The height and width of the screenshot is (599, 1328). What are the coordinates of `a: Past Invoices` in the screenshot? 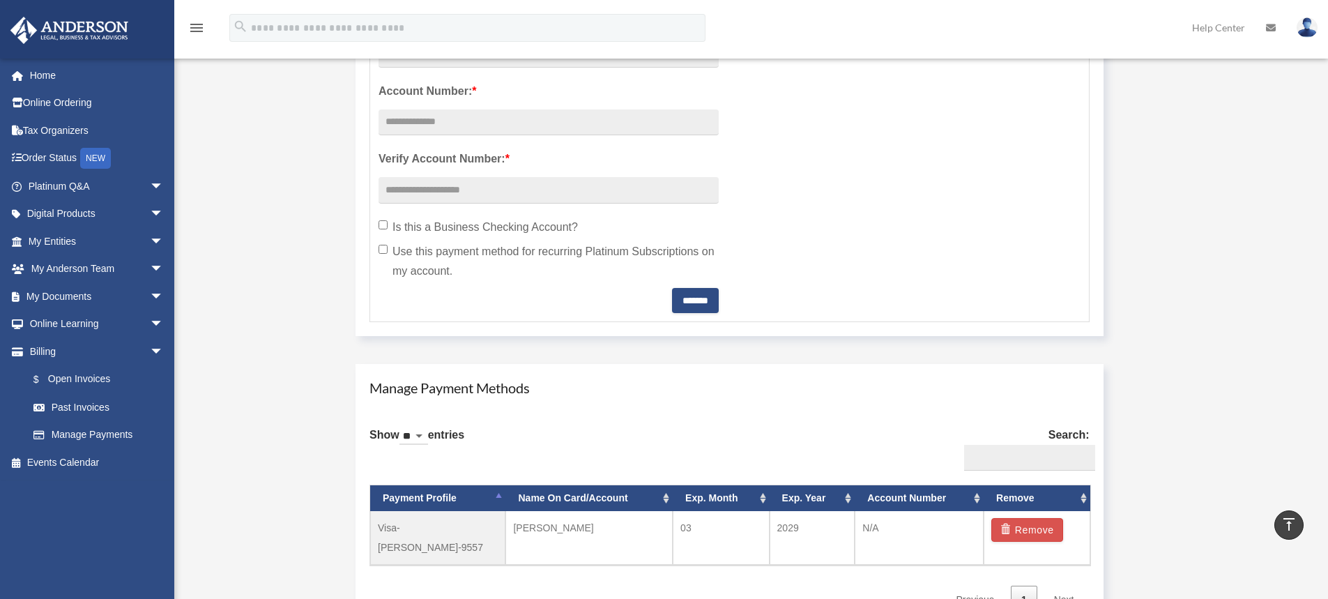 It's located at (102, 407).